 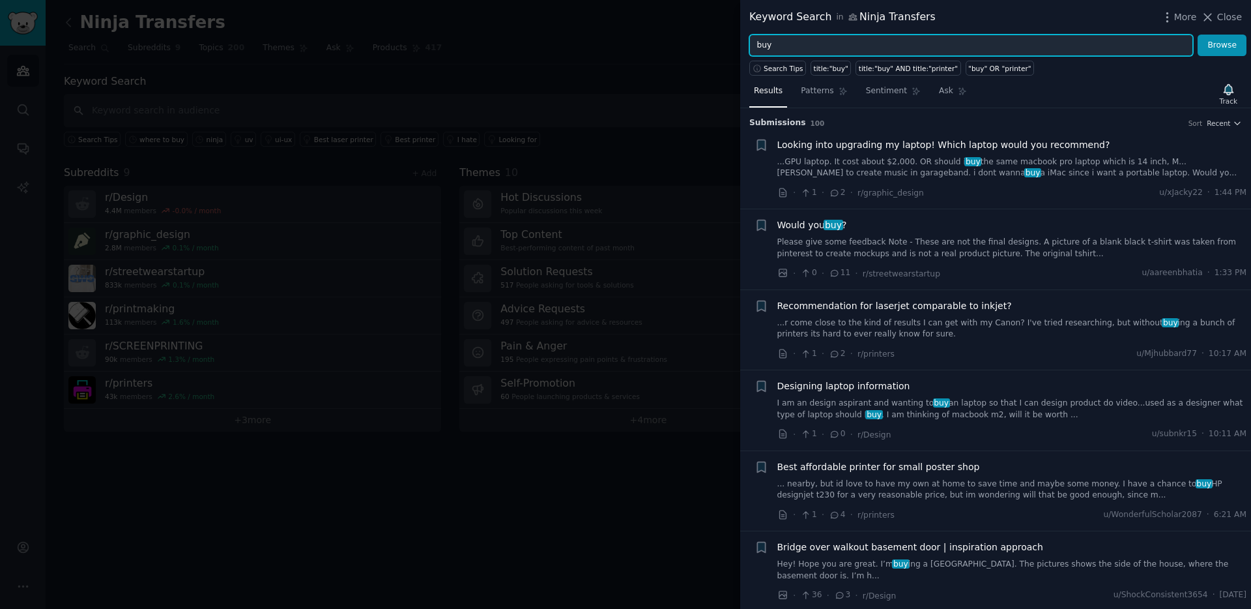 I want to click on button: Browse, so click(x=1222, y=46).